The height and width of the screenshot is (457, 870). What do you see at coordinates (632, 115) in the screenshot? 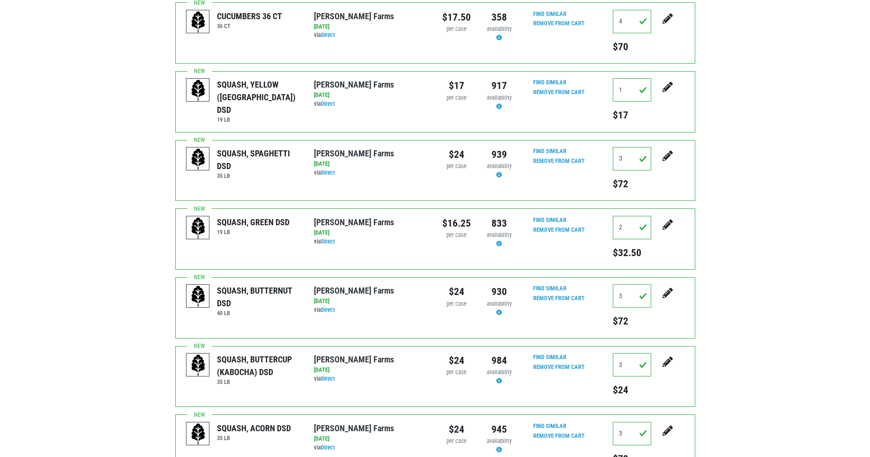
I see `h5: $17` at bounding box center [632, 115].